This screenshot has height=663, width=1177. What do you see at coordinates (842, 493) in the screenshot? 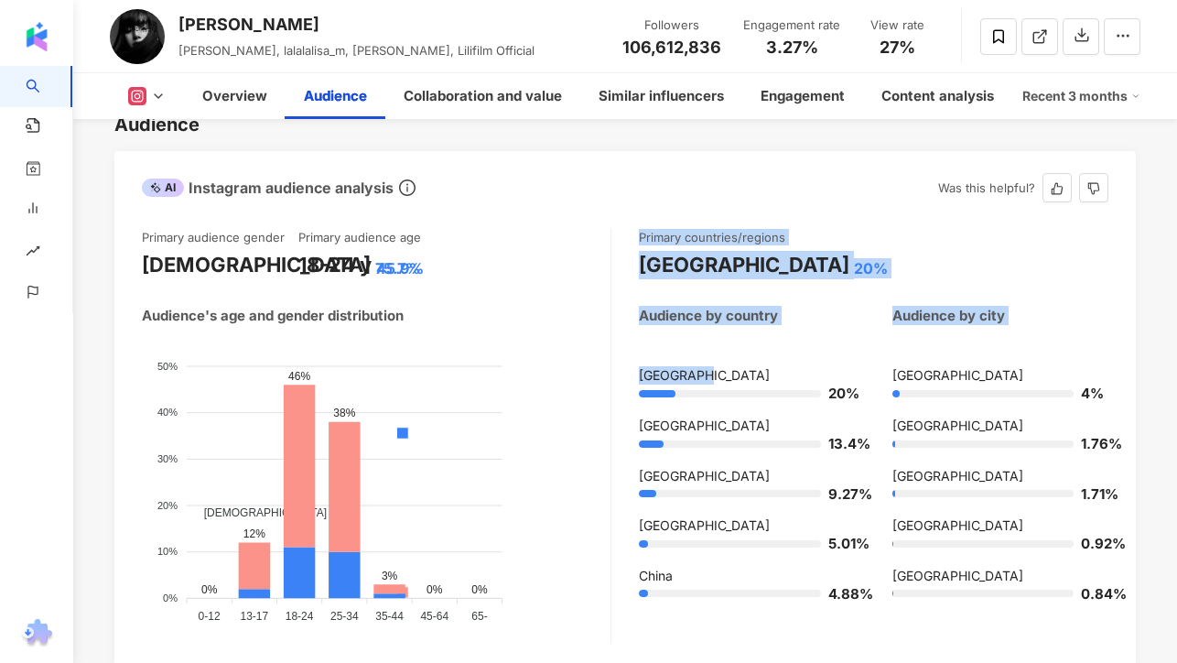
I see `span: 9.27%` at bounding box center [842, 493].